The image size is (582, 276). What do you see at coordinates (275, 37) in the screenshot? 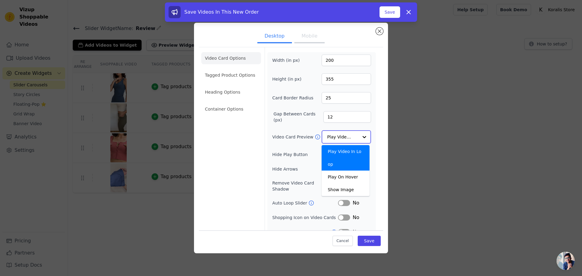
I see `button: Desktop` at bounding box center [275, 37].